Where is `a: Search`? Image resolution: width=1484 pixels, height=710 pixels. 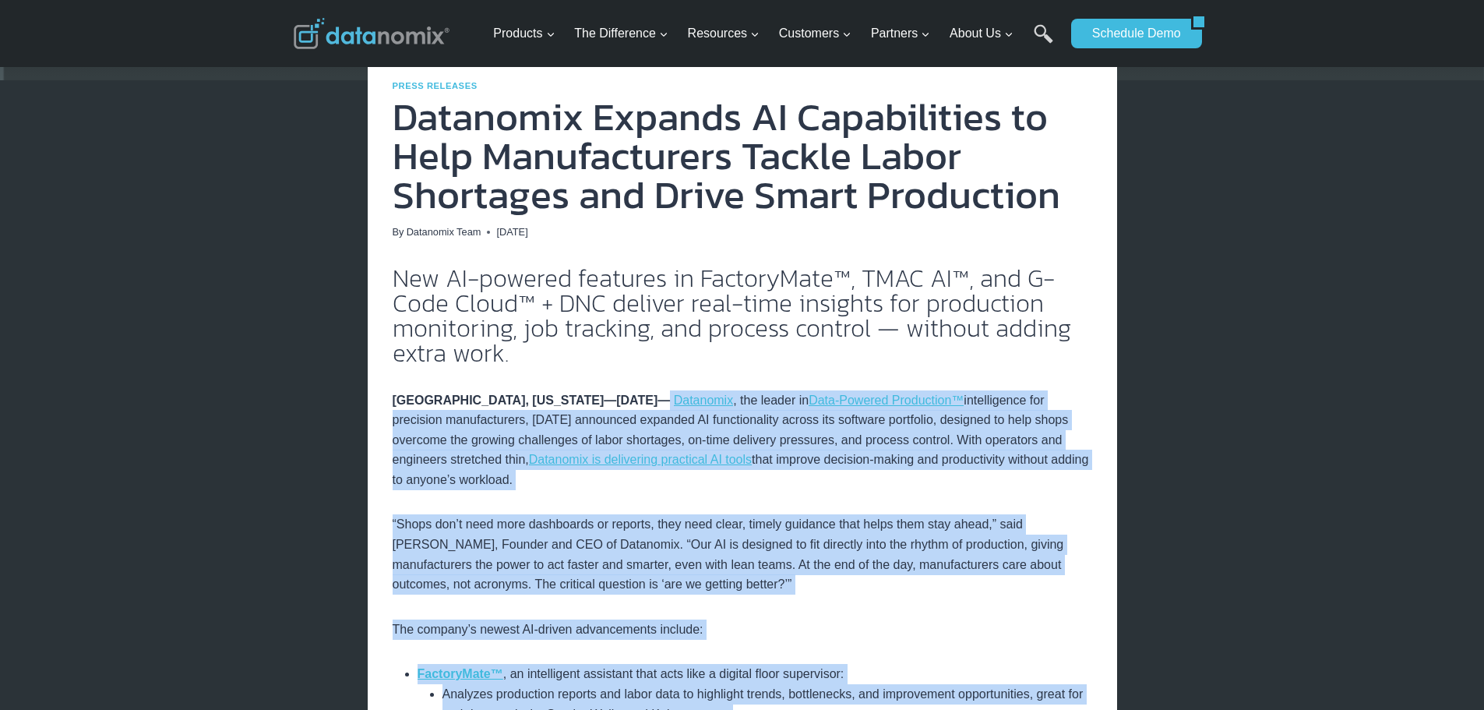
a: Search is located at coordinates (1043, 41).